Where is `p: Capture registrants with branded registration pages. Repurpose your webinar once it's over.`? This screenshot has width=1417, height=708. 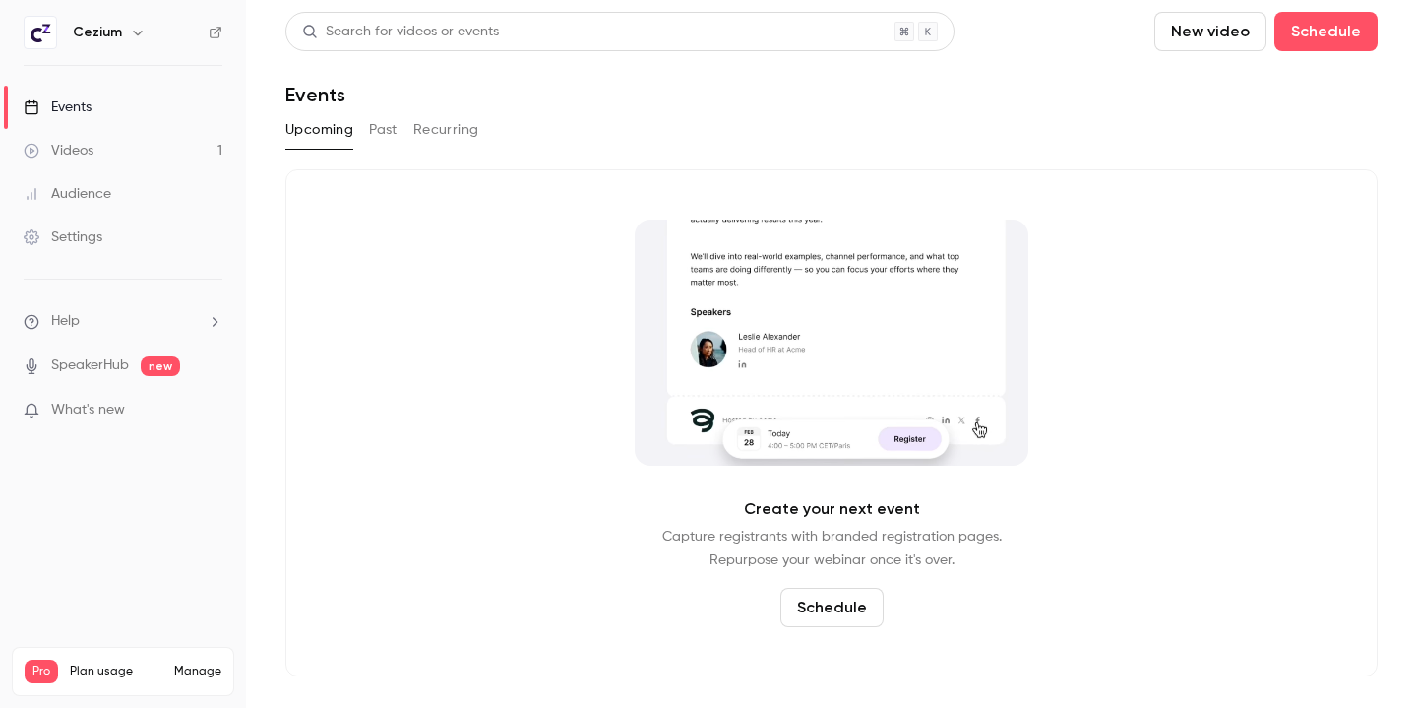 p: Capture registrants with branded registration pages. Repurpose your webinar once it's over. is located at coordinates (832, 548).